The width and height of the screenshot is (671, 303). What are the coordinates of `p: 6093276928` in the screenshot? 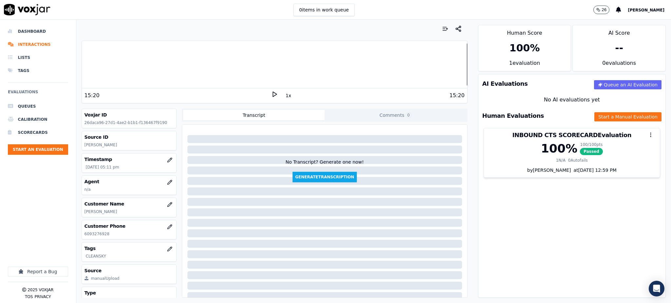 It's located at (129, 234).